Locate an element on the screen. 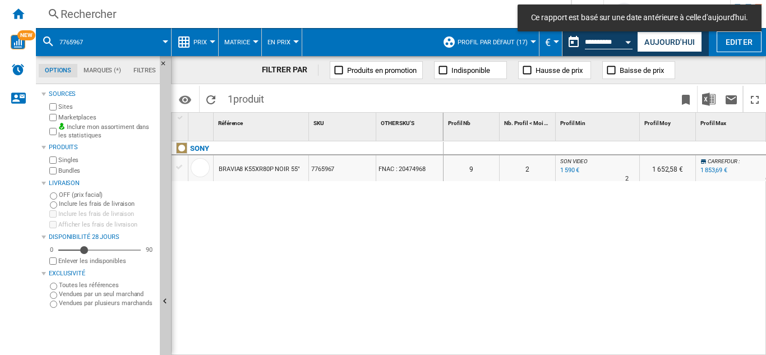 The height and width of the screenshot is (355, 766). div: Rechercher is located at coordinates (301, 14).